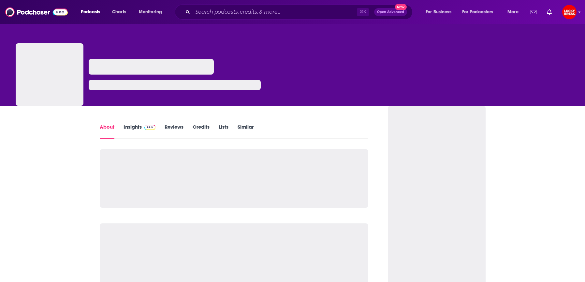  I want to click on a: Lists, so click(224, 131).